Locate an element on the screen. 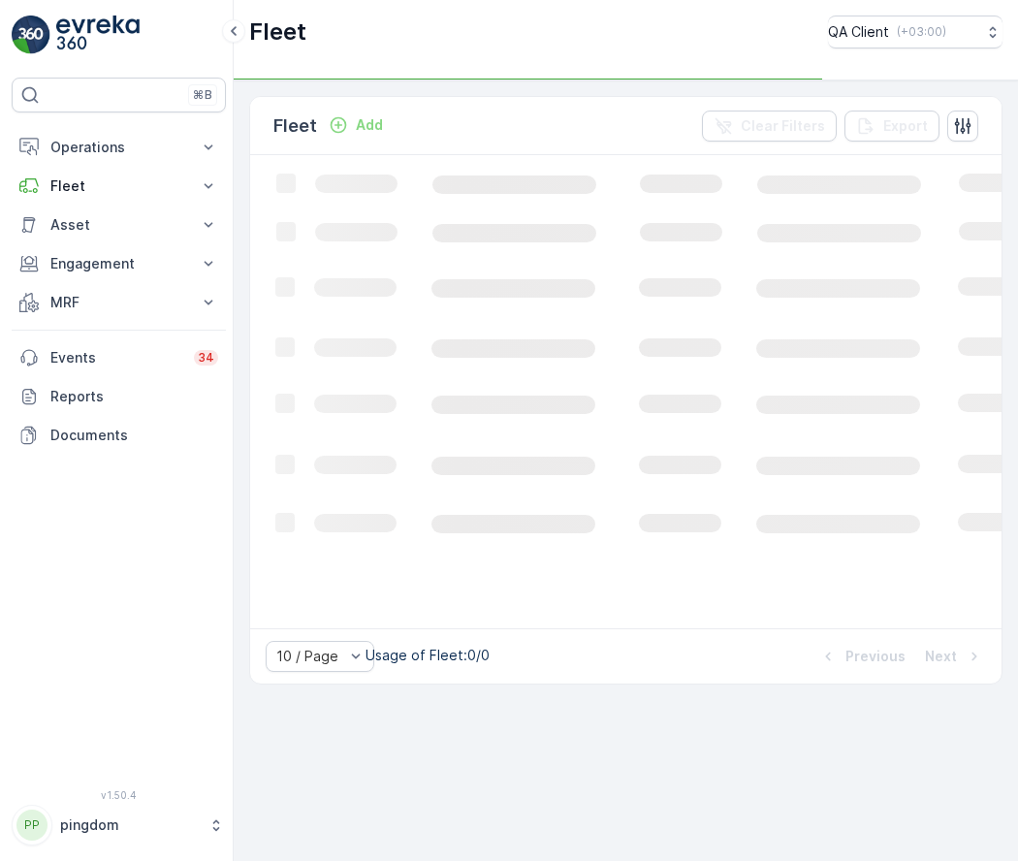  img: logo_light-DOdMpM7g.png is located at coordinates (98, 35).